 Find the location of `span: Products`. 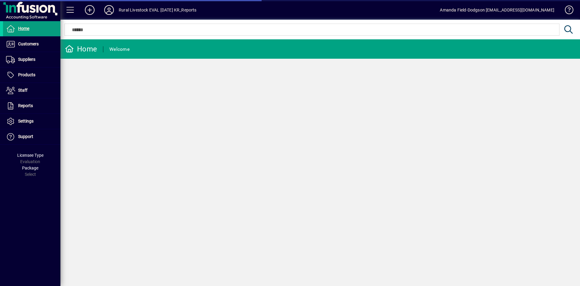

span: Products is located at coordinates (27, 75).